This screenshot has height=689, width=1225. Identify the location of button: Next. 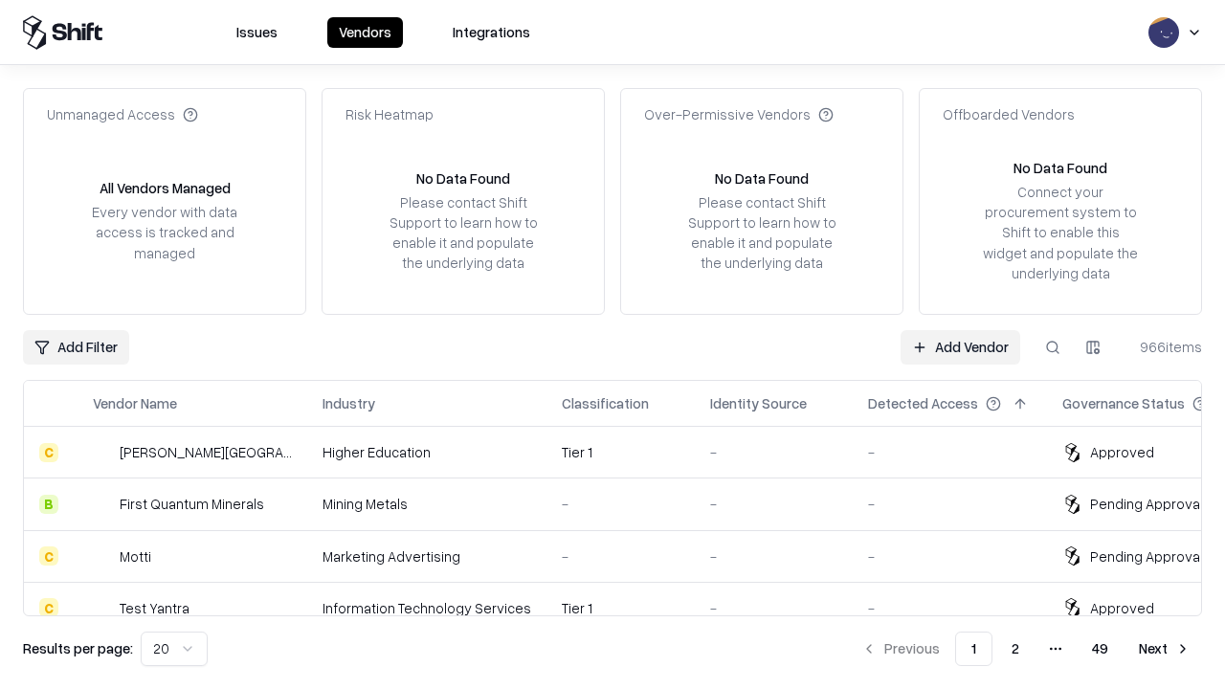
(1165, 649).